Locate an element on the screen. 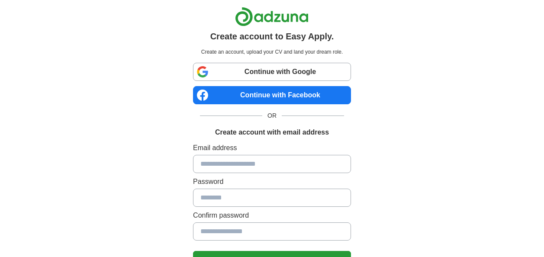  h1: Create account to Easy Apply. is located at coordinates (272, 36).